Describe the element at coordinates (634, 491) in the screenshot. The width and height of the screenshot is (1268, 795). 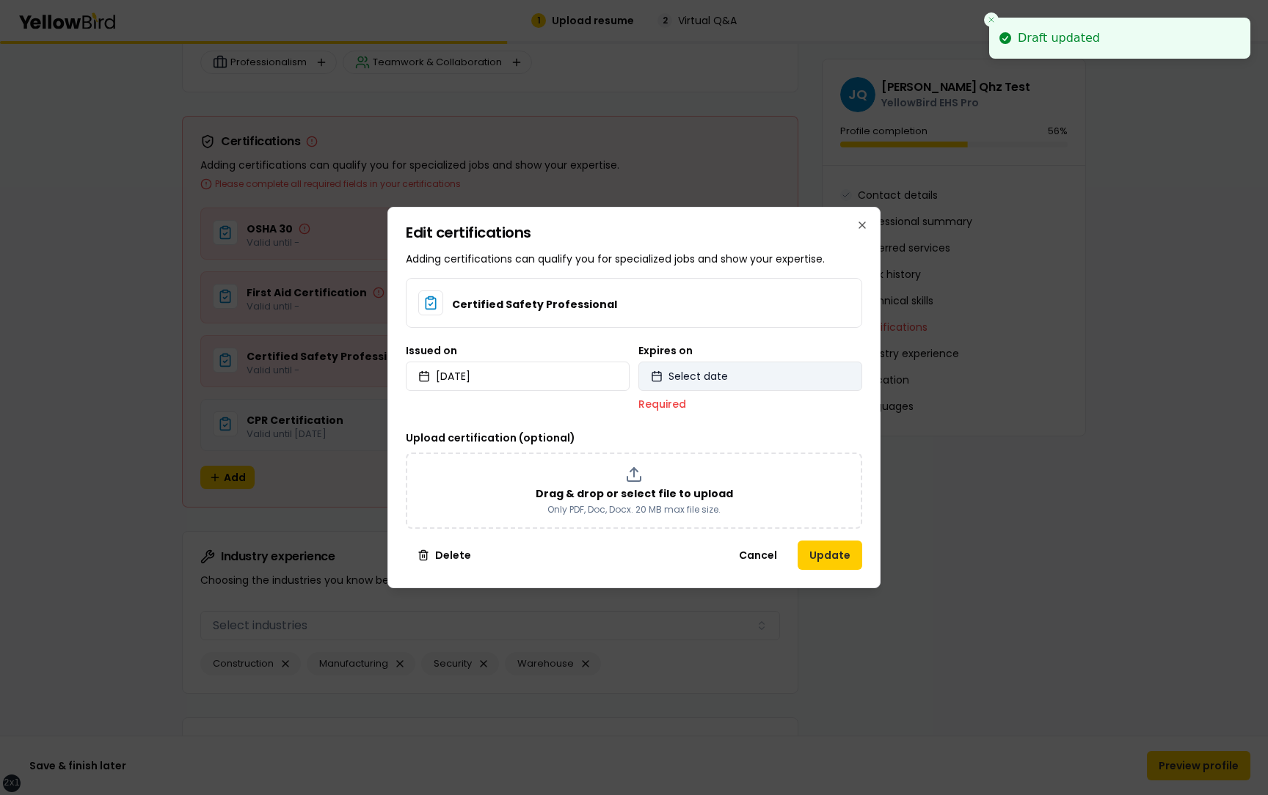
I see `div: Drag & drop or select file to uploadOnly PDF, Doc, Docx. 20 MB max file size.` at that location.